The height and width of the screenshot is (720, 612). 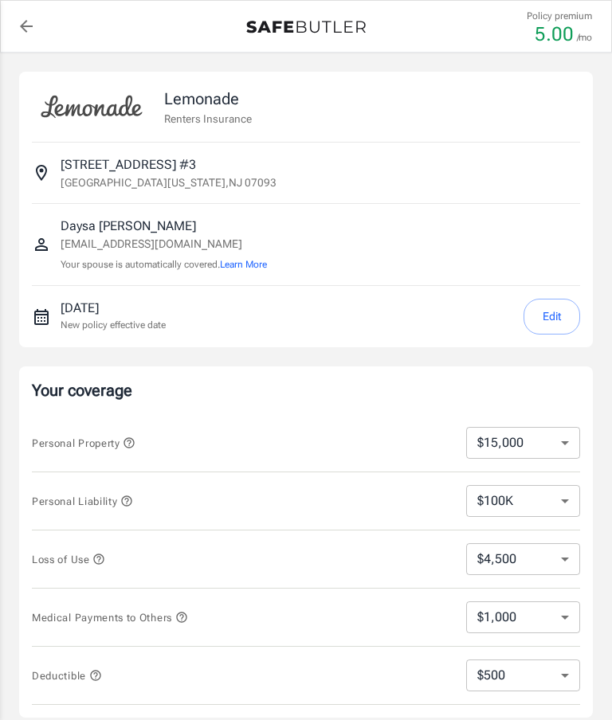 I want to click on button: Loss of Use, so click(x=69, y=559).